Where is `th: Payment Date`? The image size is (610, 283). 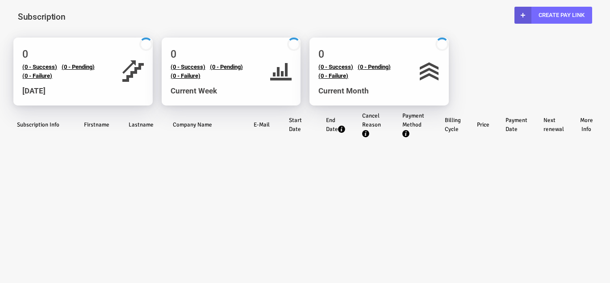 th: Payment Date is located at coordinates (517, 125).